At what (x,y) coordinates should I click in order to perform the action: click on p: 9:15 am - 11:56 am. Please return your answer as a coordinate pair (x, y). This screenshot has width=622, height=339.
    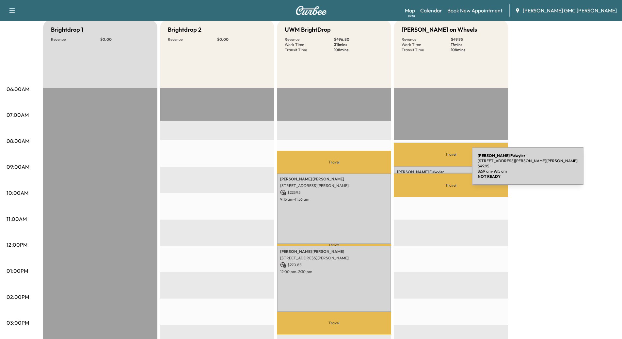
    Looking at the image, I should click on (334, 200).